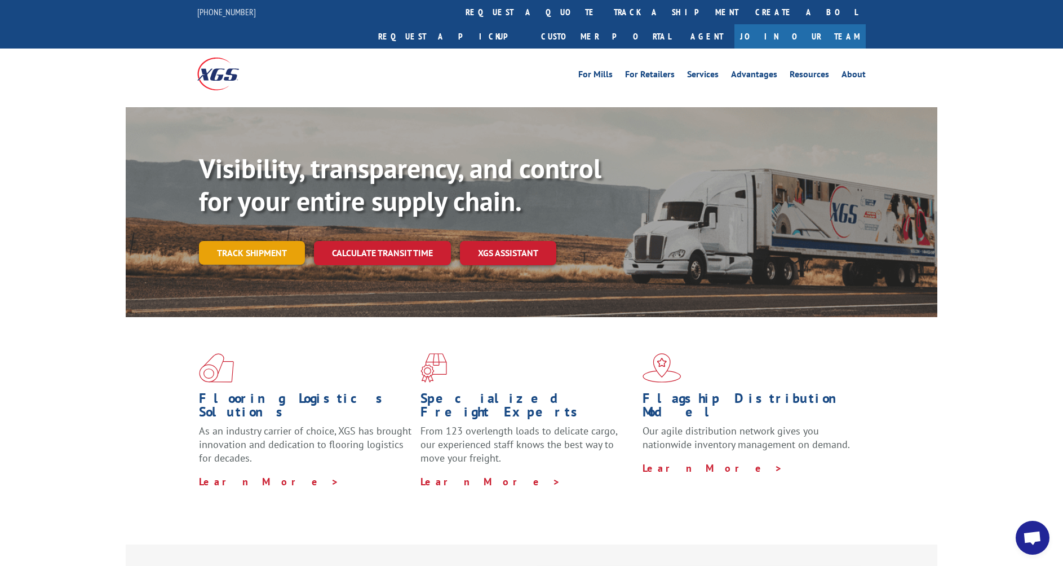  I want to click on h1: Specialized Freight Experts, so click(527, 408).